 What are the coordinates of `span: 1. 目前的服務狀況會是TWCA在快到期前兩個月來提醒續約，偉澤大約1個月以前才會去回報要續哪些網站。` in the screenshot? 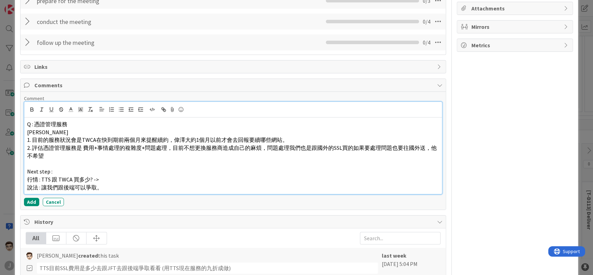 It's located at (157, 140).